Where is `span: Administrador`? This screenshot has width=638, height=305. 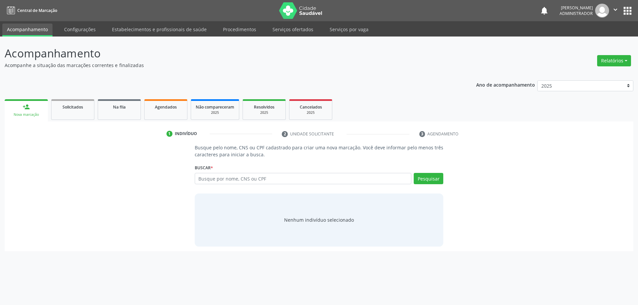
span: Administrador is located at coordinates (576, 13).